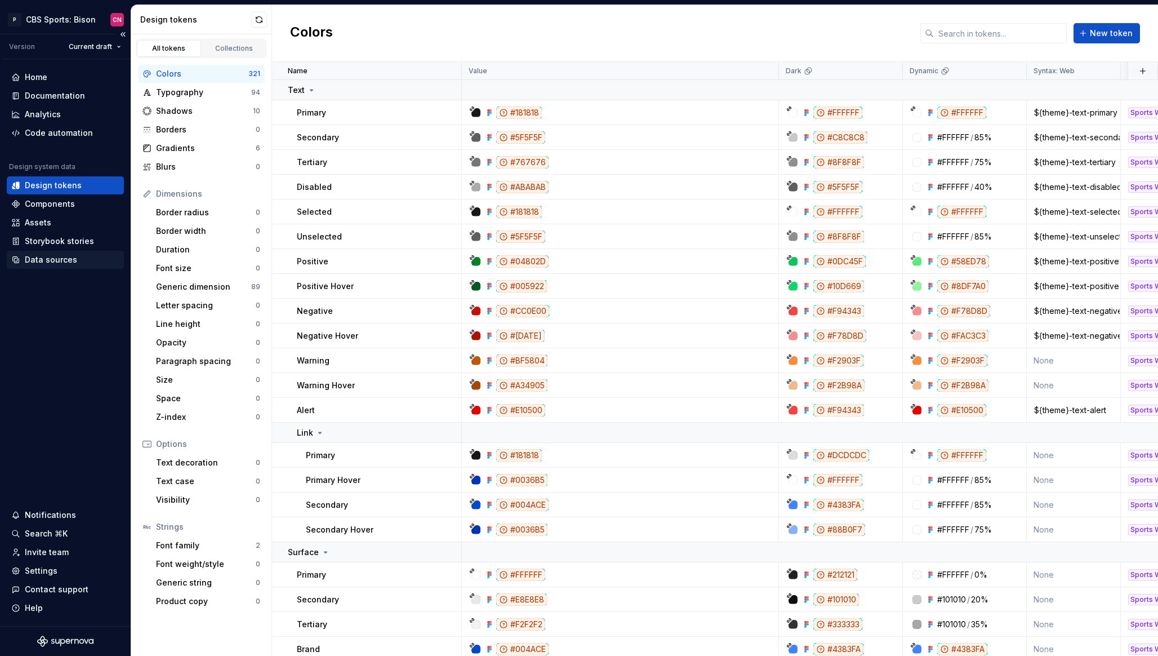 This screenshot has width=1158, height=656. I want to click on div: Opacity, so click(206, 343).